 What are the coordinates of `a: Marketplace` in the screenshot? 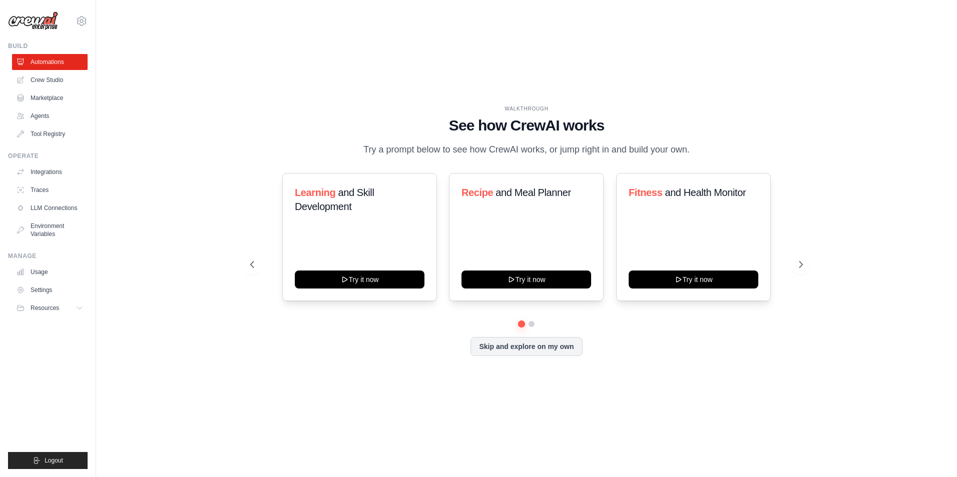 It's located at (50, 98).